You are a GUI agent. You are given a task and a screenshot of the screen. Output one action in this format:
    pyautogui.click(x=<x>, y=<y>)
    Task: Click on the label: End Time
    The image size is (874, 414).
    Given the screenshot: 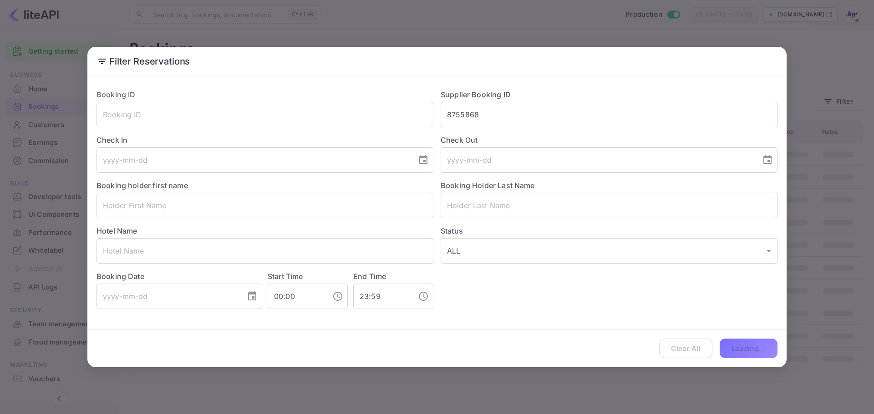 What is the action you would take?
    pyautogui.click(x=369, y=277)
    